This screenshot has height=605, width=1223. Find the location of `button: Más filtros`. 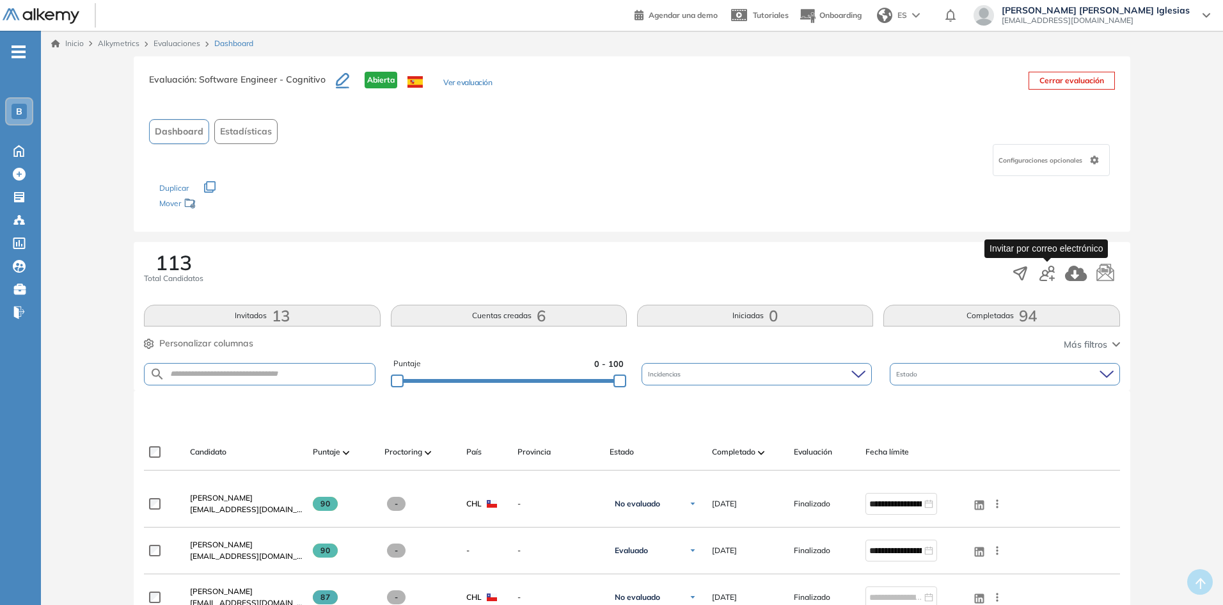

button: Más filtros is located at coordinates (1092, 344).